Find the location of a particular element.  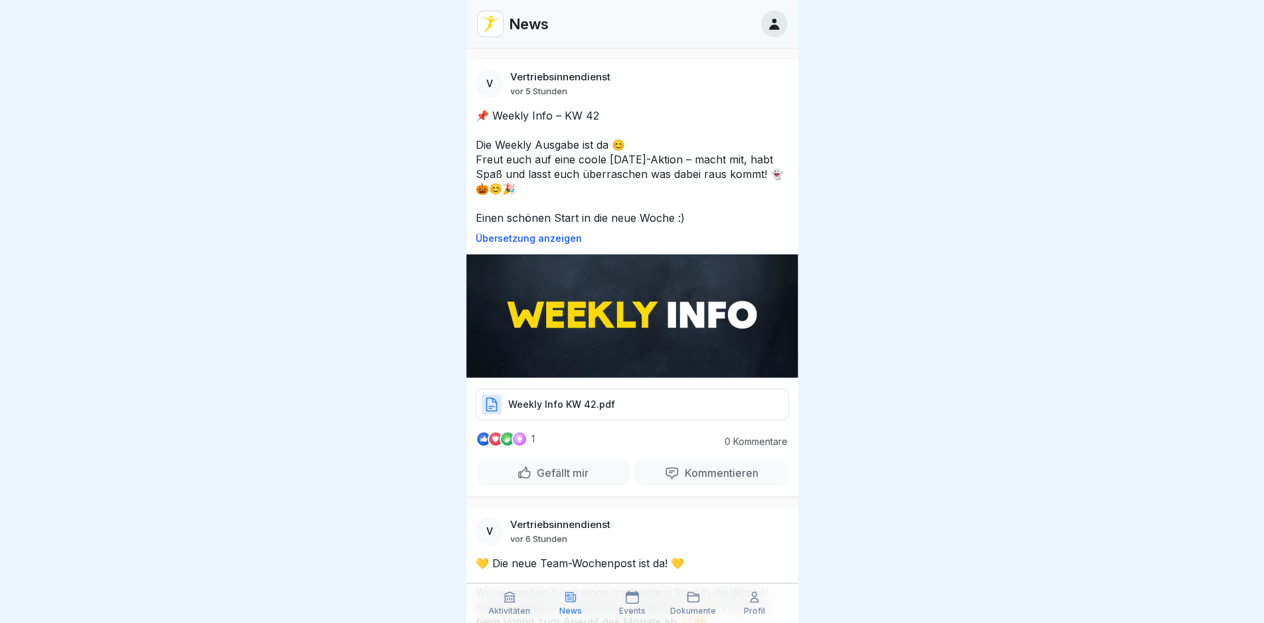

p: Events is located at coordinates (632, 611).